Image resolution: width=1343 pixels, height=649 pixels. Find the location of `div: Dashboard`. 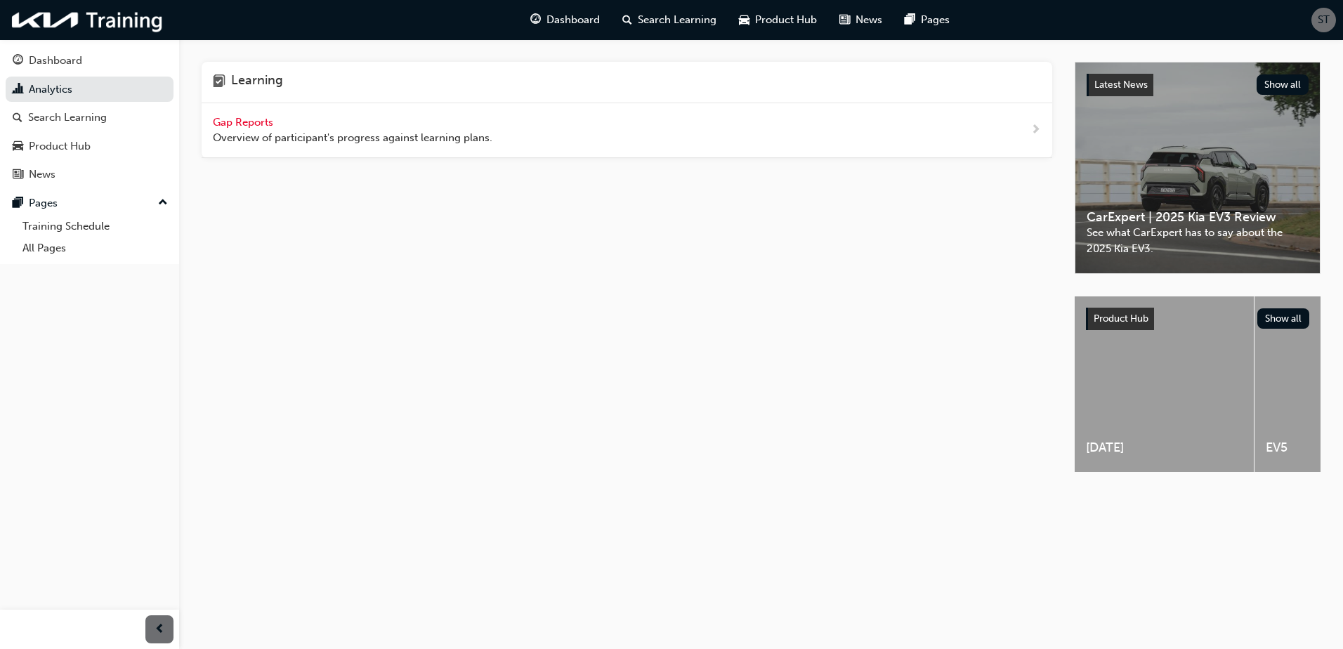

div: Dashboard is located at coordinates (56, 60).